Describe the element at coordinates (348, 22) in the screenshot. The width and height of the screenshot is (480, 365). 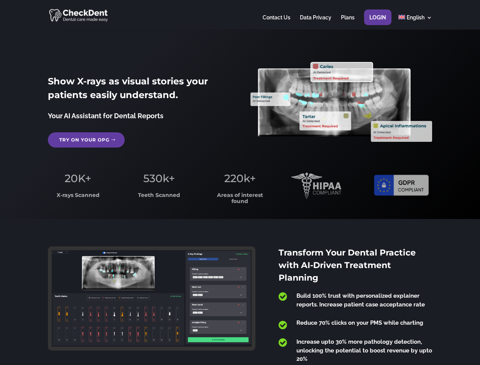
I see `a: Plans` at that location.